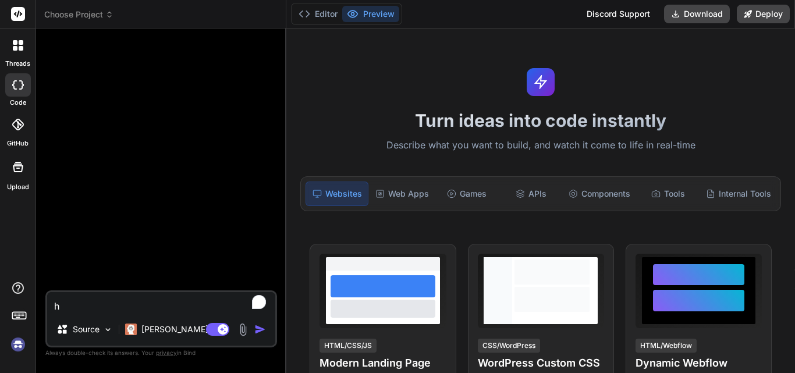 This screenshot has height=373, width=795. What do you see at coordinates (17, 63) in the screenshot?
I see `label: threads` at bounding box center [17, 63].